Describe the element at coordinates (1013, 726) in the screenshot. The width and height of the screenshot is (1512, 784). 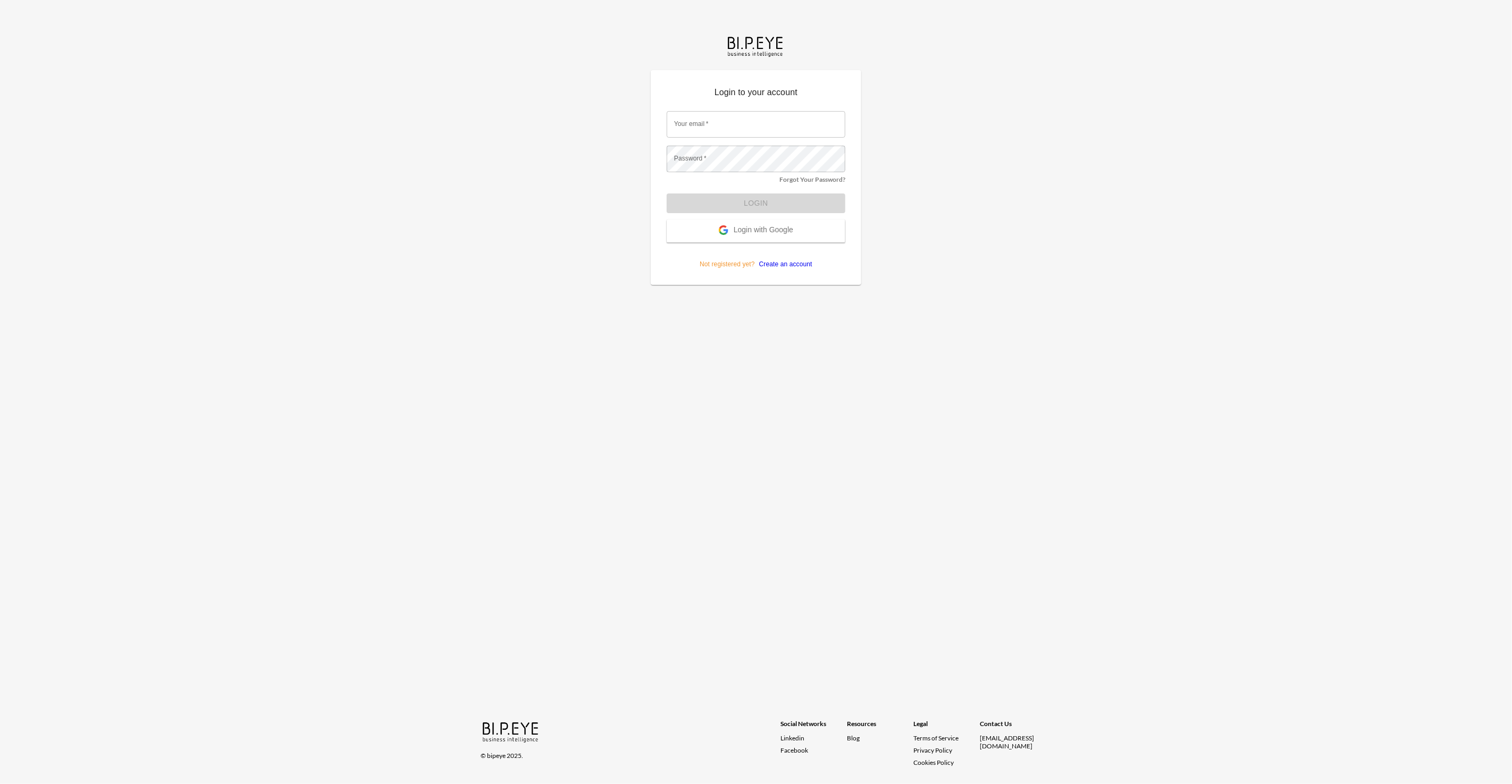
I see `div: Contact Us` at that location.